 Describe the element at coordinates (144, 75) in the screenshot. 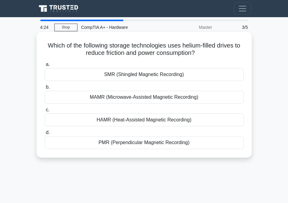

I see `div: SMR (Shingled Magnetic Recording)` at that location.